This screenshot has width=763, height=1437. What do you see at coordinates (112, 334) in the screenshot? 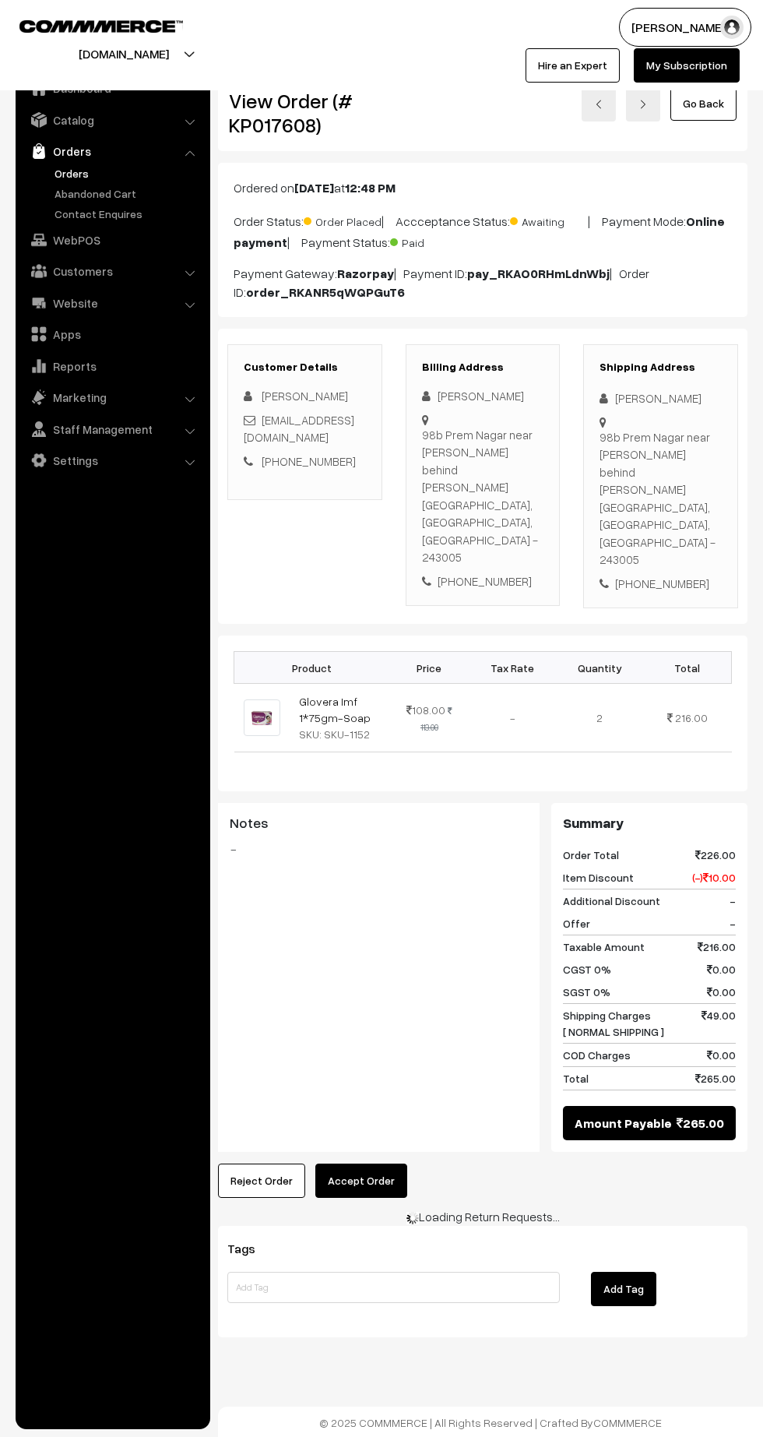
I see `a: Apps` at bounding box center [112, 334].